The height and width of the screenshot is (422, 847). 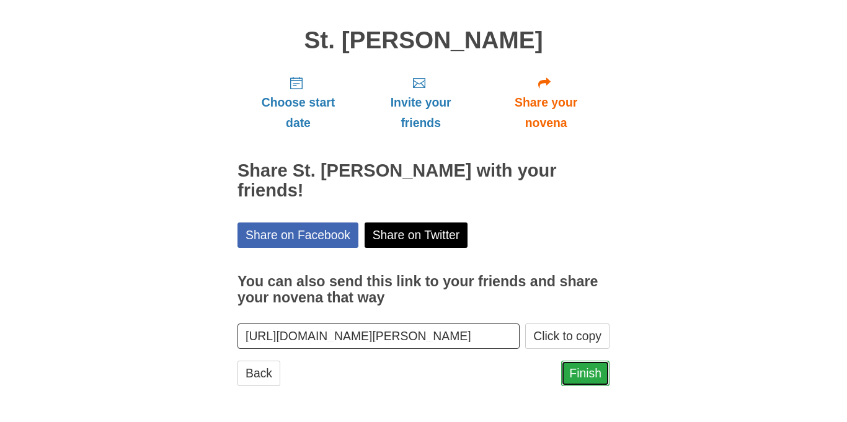 I want to click on span: Choose start date, so click(x=298, y=113).